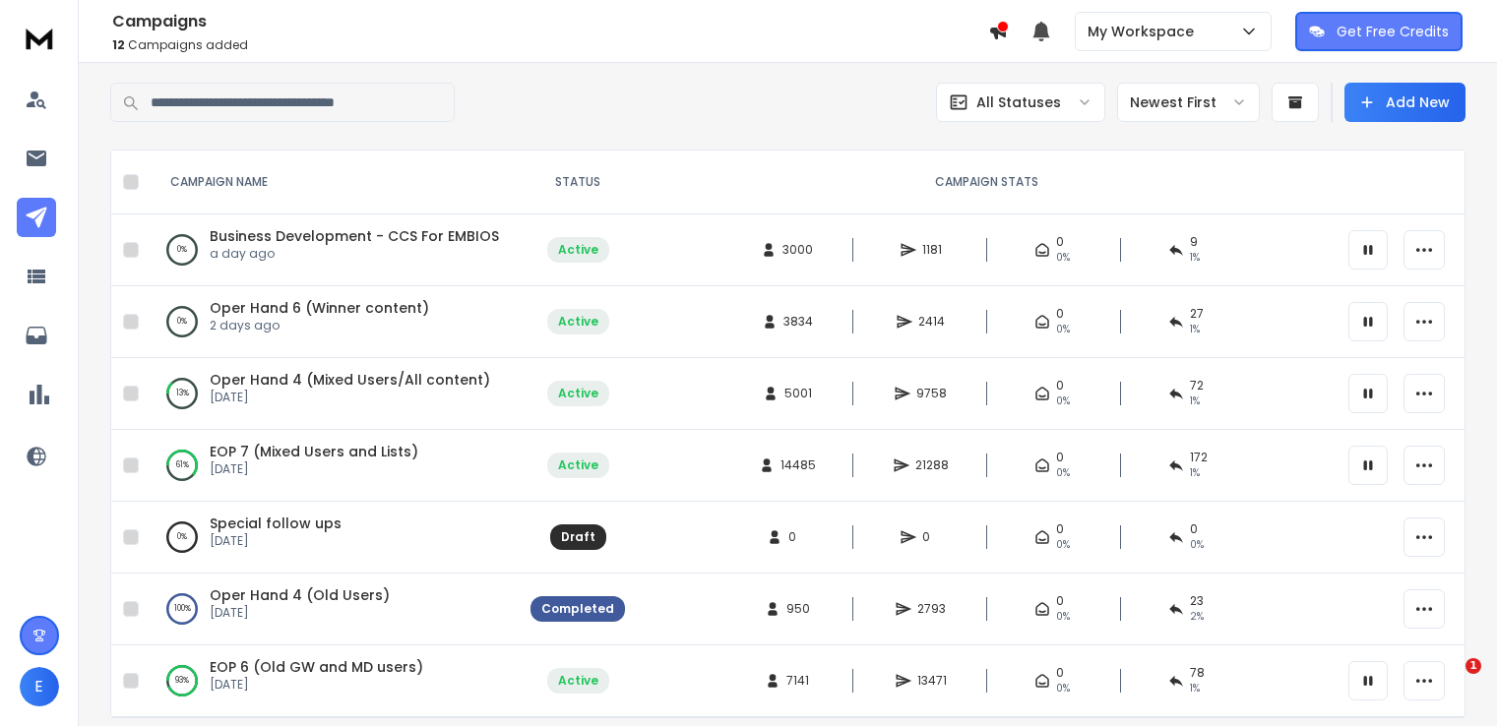 The width and height of the screenshot is (1497, 726). I want to click on p: My Workspace, so click(1144, 31).